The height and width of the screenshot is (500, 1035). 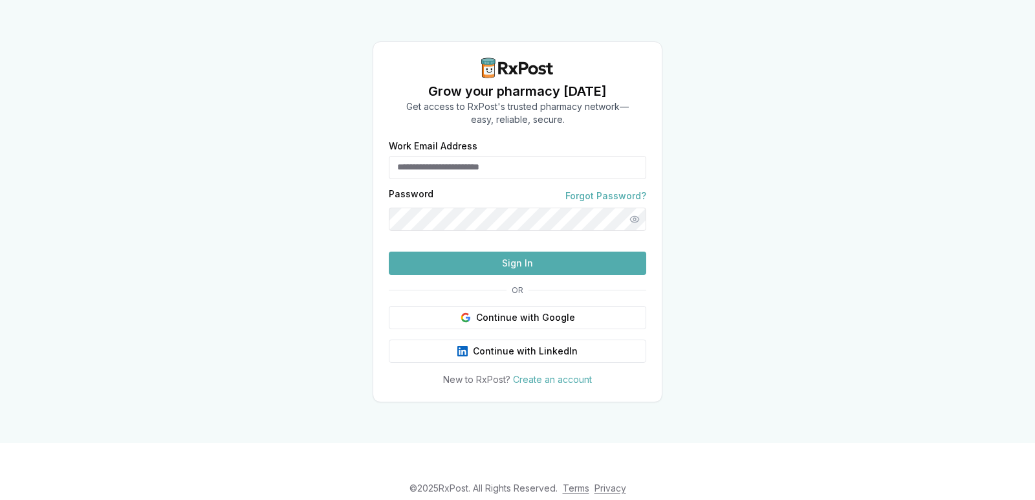 What do you see at coordinates (477, 379) in the screenshot?
I see `span: New to RxPost?` at bounding box center [477, 379].